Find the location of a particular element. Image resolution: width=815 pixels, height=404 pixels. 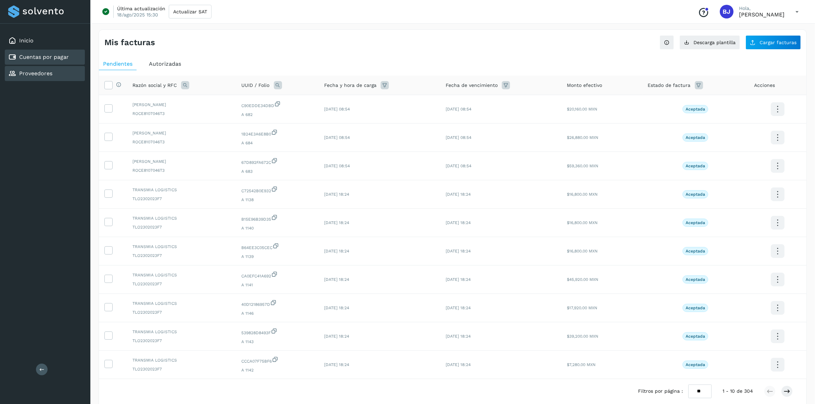

span: A 1143 is located at coordinates (277, 342).